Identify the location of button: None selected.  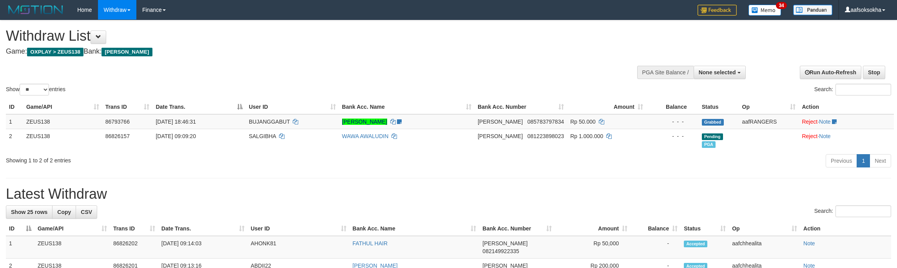
(719, 72).